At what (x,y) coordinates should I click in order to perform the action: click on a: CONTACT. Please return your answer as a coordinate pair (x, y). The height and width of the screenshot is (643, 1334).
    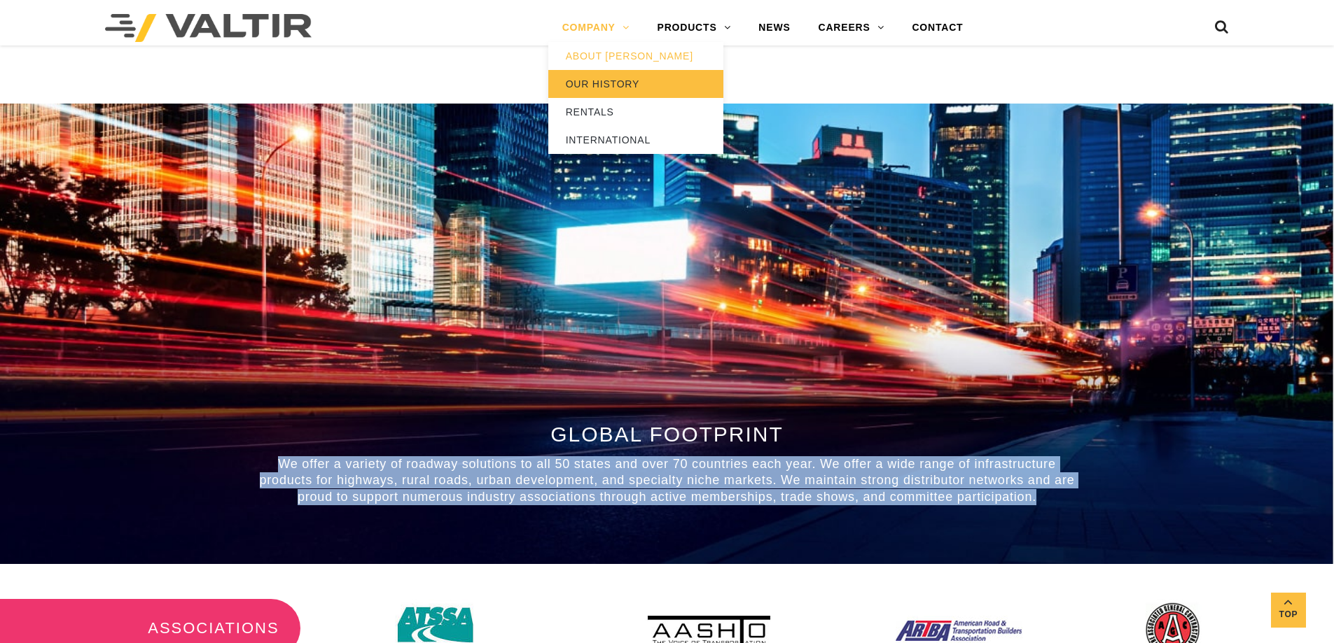
    Looking at the image, I should click on (937, 28).